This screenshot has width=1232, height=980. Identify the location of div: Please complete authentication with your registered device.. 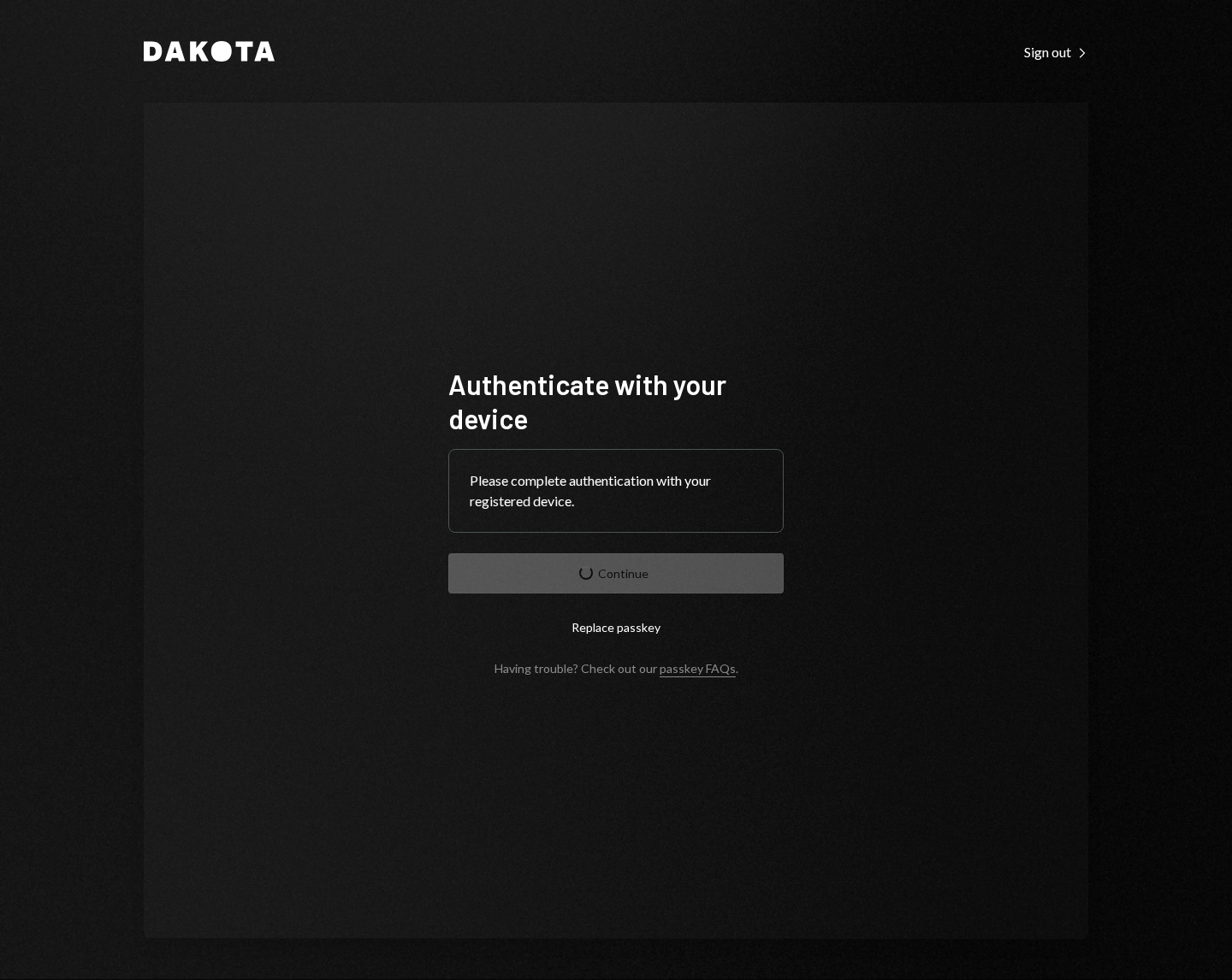
(616, 490).